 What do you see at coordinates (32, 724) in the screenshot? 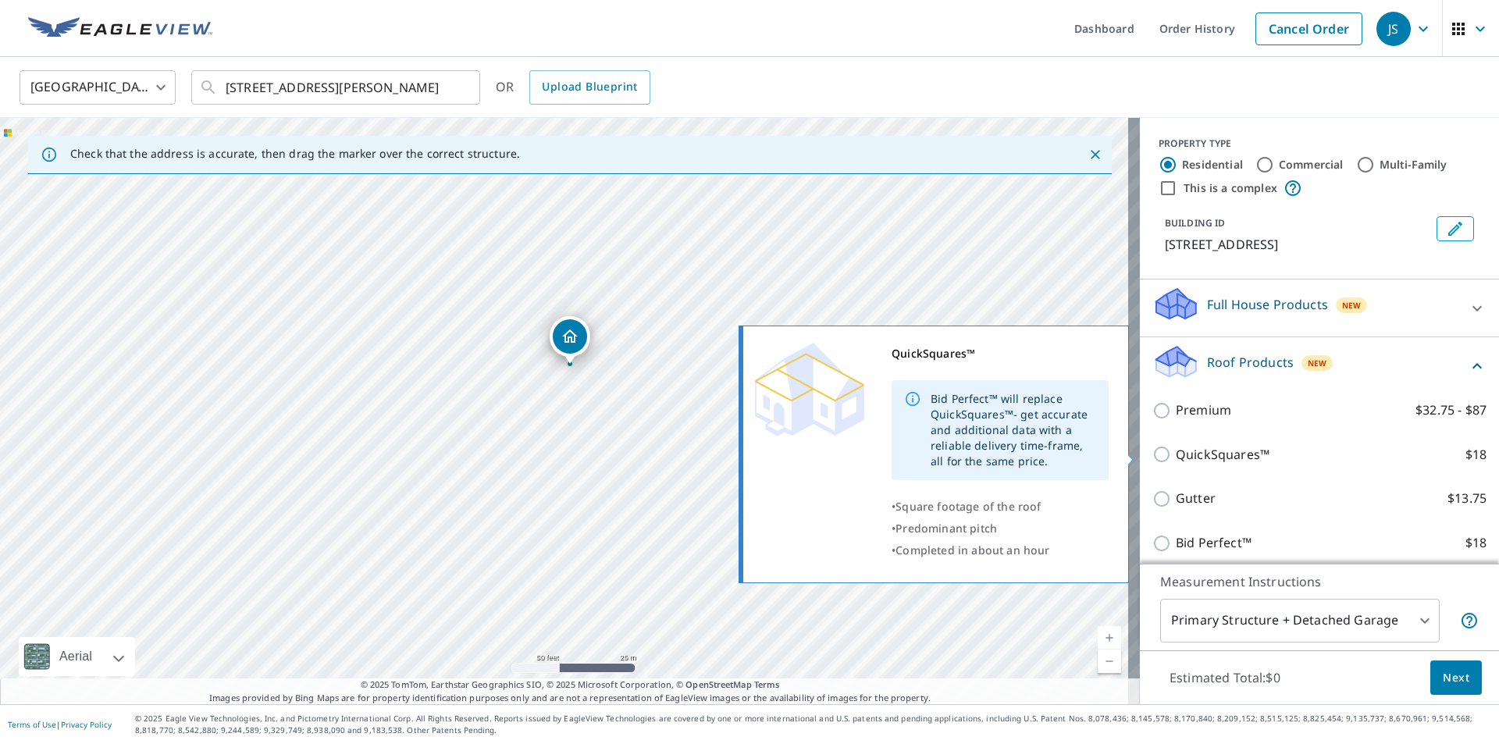
I see `a: Terms of Use` at bounding box center [32, 724].